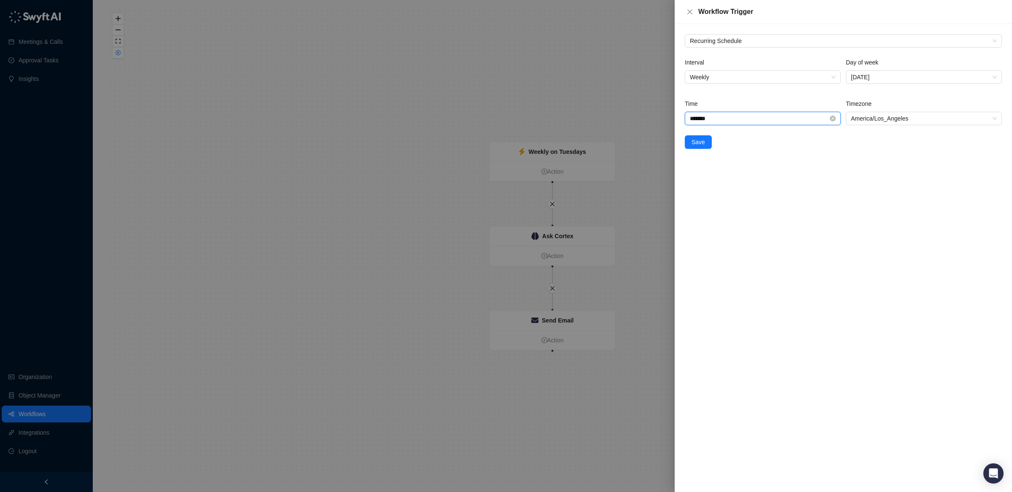 This screenshot has width=1012, height=492. I want to click on span: Save, so click(698, 142).